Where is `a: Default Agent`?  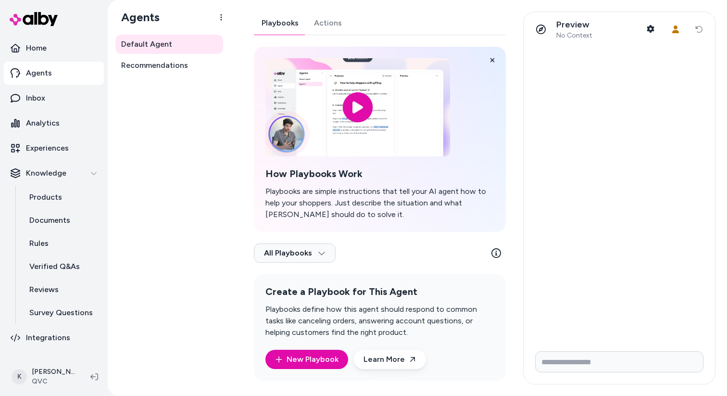 a: Default Agent is located at coordinates (169, 44).